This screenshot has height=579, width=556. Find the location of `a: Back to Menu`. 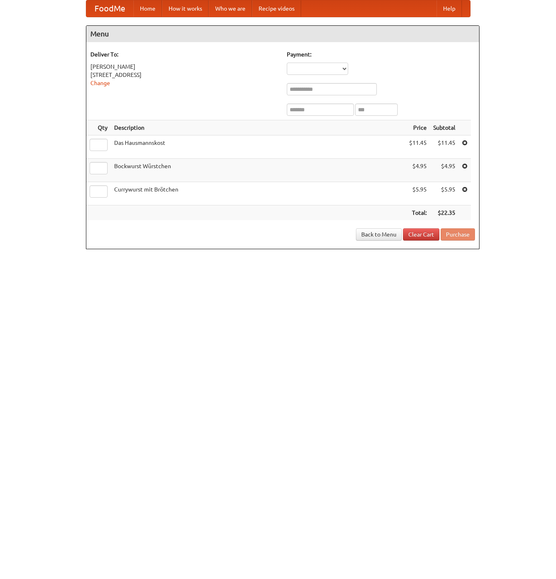

a: Back to Menu is located at coordinates (379, 234).